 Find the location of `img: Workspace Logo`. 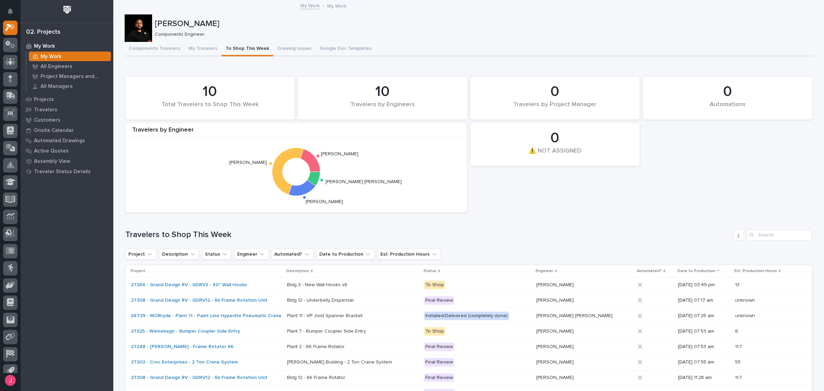

img: Workspace Logo is located at coordinates (67, 10).